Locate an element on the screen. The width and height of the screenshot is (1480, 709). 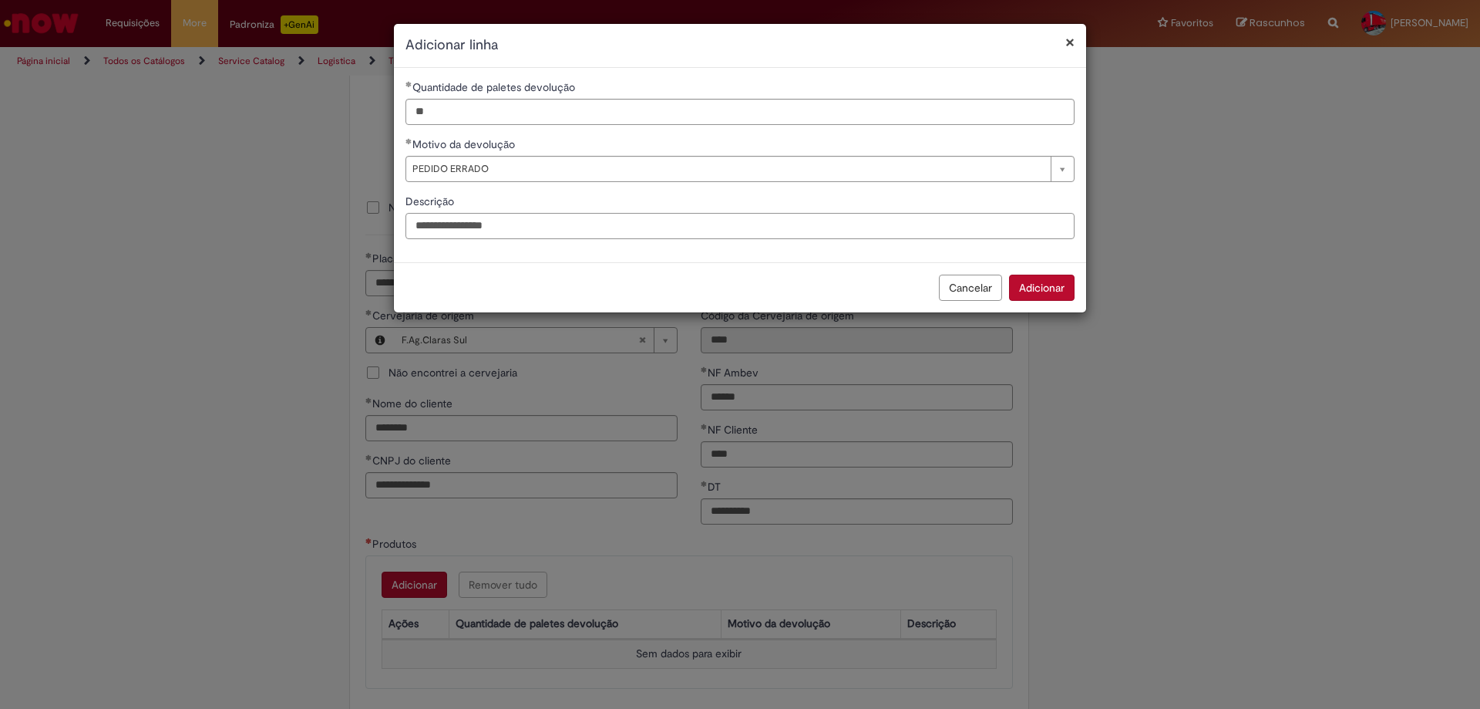
input: Descrição is located at coordinates (740, 226).